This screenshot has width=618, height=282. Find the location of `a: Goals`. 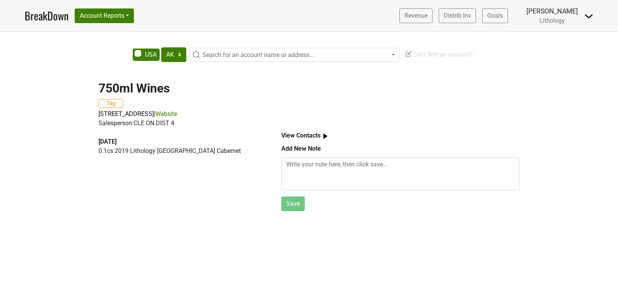

a: Goals is located at coordinates (495, 16).